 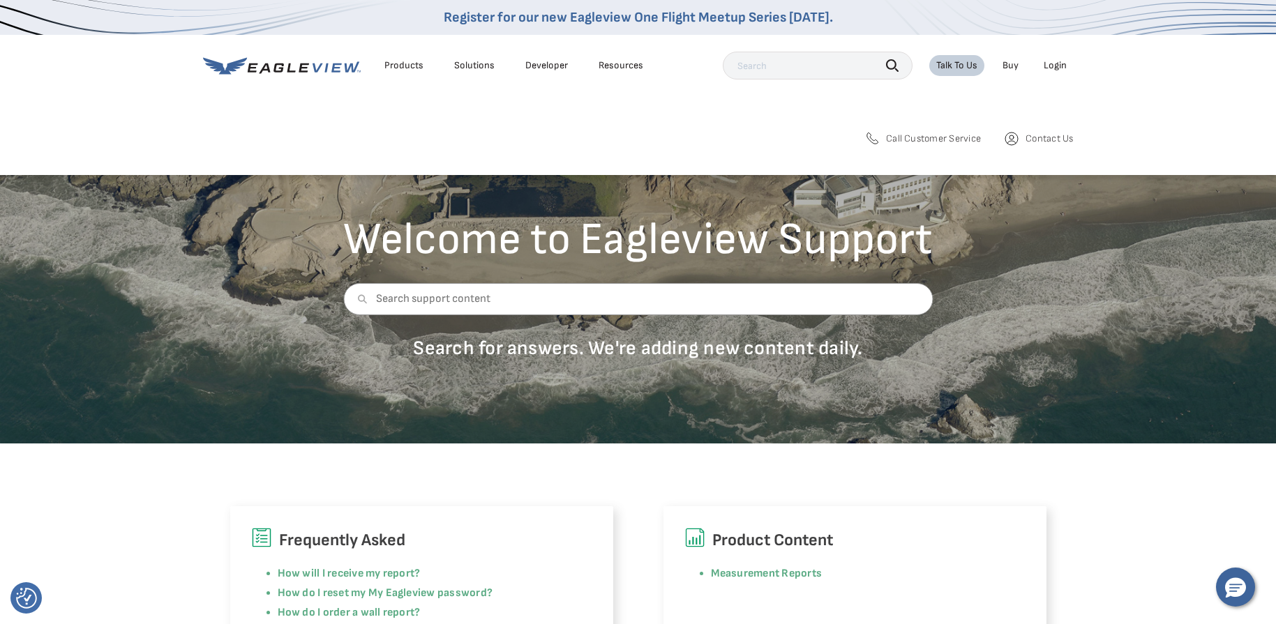 What do you see at coordinates (767, 573) in the screenshot?
I see `a: Measurement Reports` at bounding box center [767, 573].